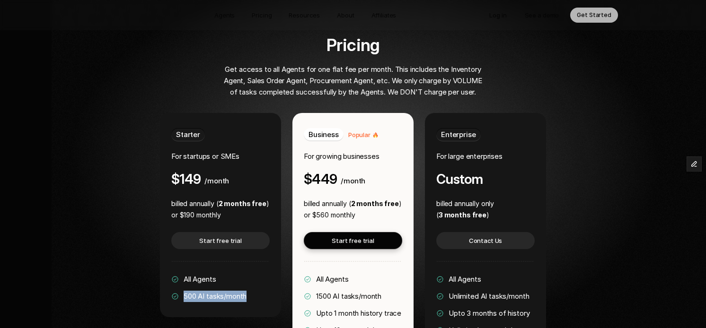 The height and width of the screenshot is (328, 706). What do you see at coordinates (342, 156) in the screenshot?
I see `span: For growing businesses` at bounding box center [342, 156].